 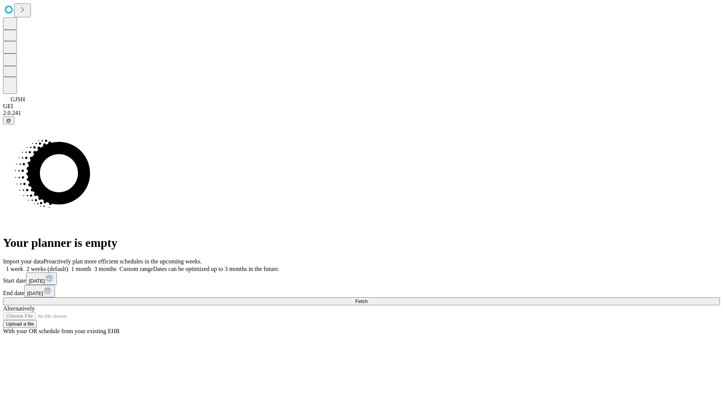 I want to click on span: Proactively plan more efficient schedules in the upcoming weeks., so click(x=123, y=261).